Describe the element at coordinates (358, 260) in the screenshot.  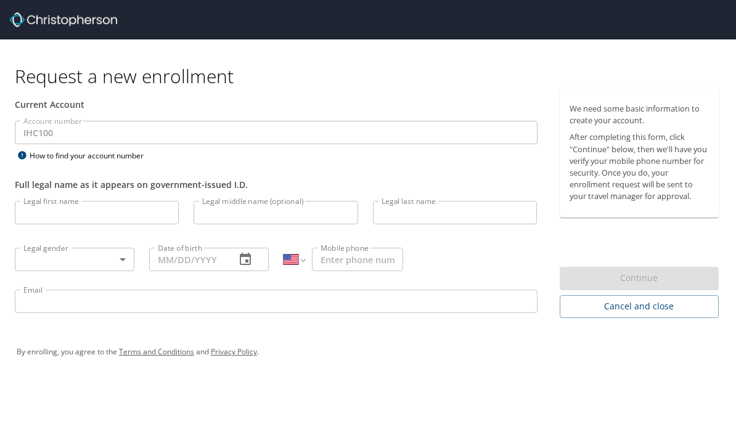
I see `input: Enter phone number` at that location.